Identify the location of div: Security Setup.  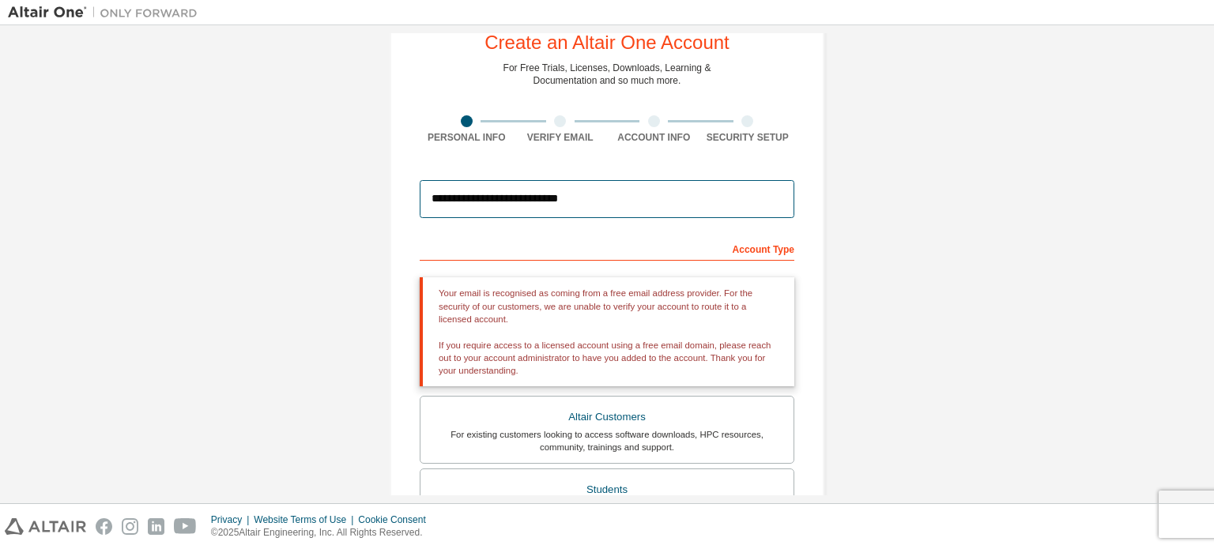
(747, 137).